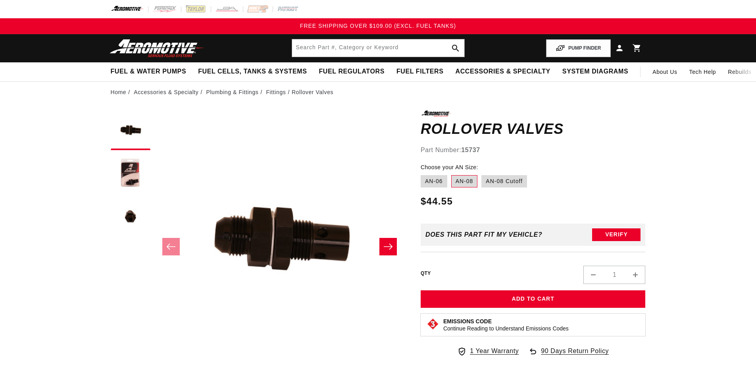 The width and height of the screenshot is (756, 365). What do you see at coordinates (148, 71) in the screenshot?
I see `span: Fuel & Water Pumps` at bounding box center [148, 71].